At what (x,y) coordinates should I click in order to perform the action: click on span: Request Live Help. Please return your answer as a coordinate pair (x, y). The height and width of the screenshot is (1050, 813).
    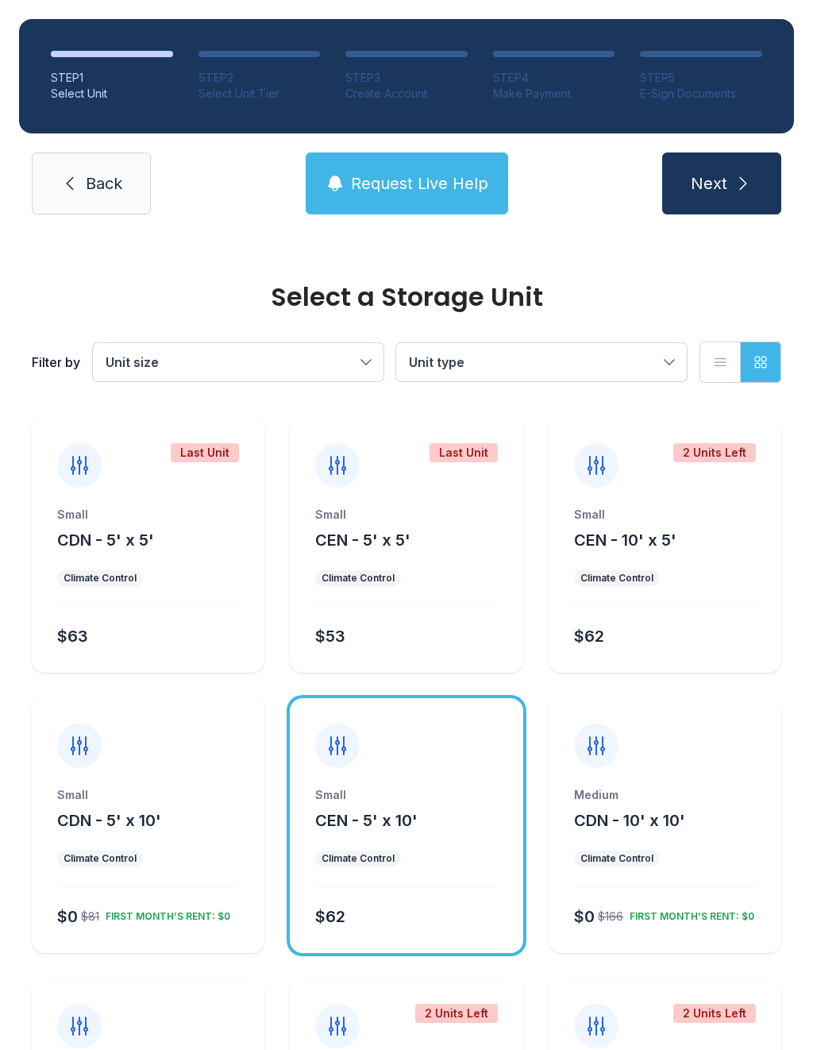
    Looking at the image, I should click on (419, 183).